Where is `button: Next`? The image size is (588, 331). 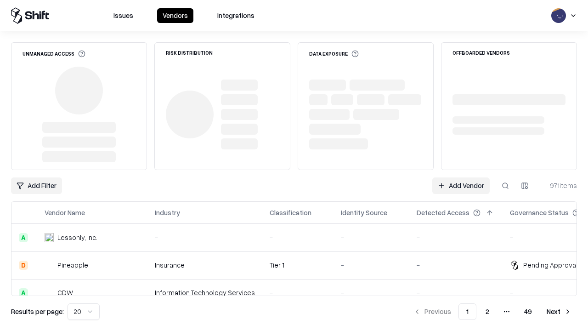 button: Next is located at coordinates (559, 311).